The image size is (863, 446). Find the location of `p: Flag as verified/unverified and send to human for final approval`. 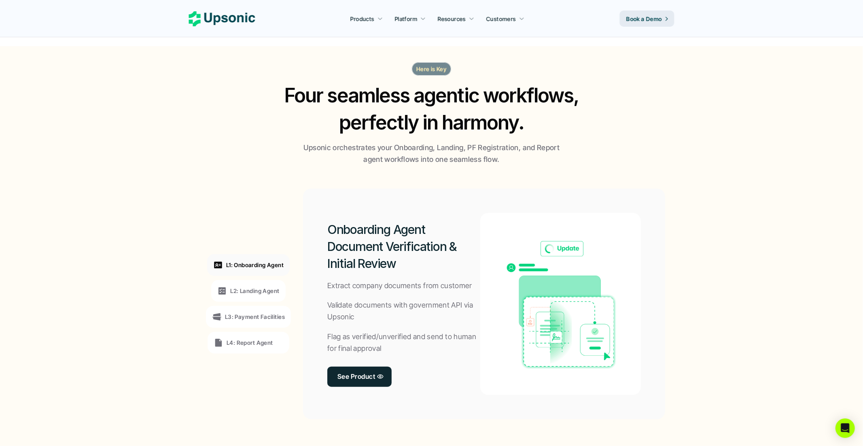

p: Flag as verified/unverified and send to human for final approval is located at coordinates (404, 343).